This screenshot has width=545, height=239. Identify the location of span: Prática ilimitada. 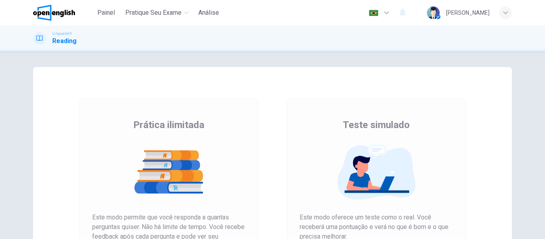
(169, 125).